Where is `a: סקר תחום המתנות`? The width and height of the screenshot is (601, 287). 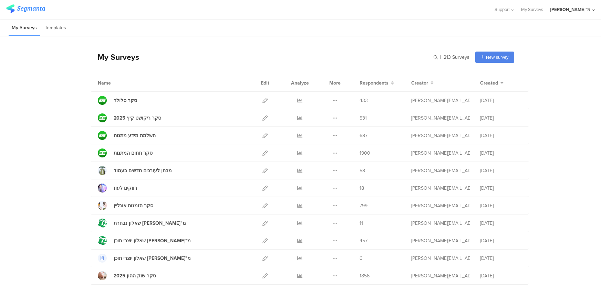 a: סקר תחום המתנות is located at coordinates (125, 153).